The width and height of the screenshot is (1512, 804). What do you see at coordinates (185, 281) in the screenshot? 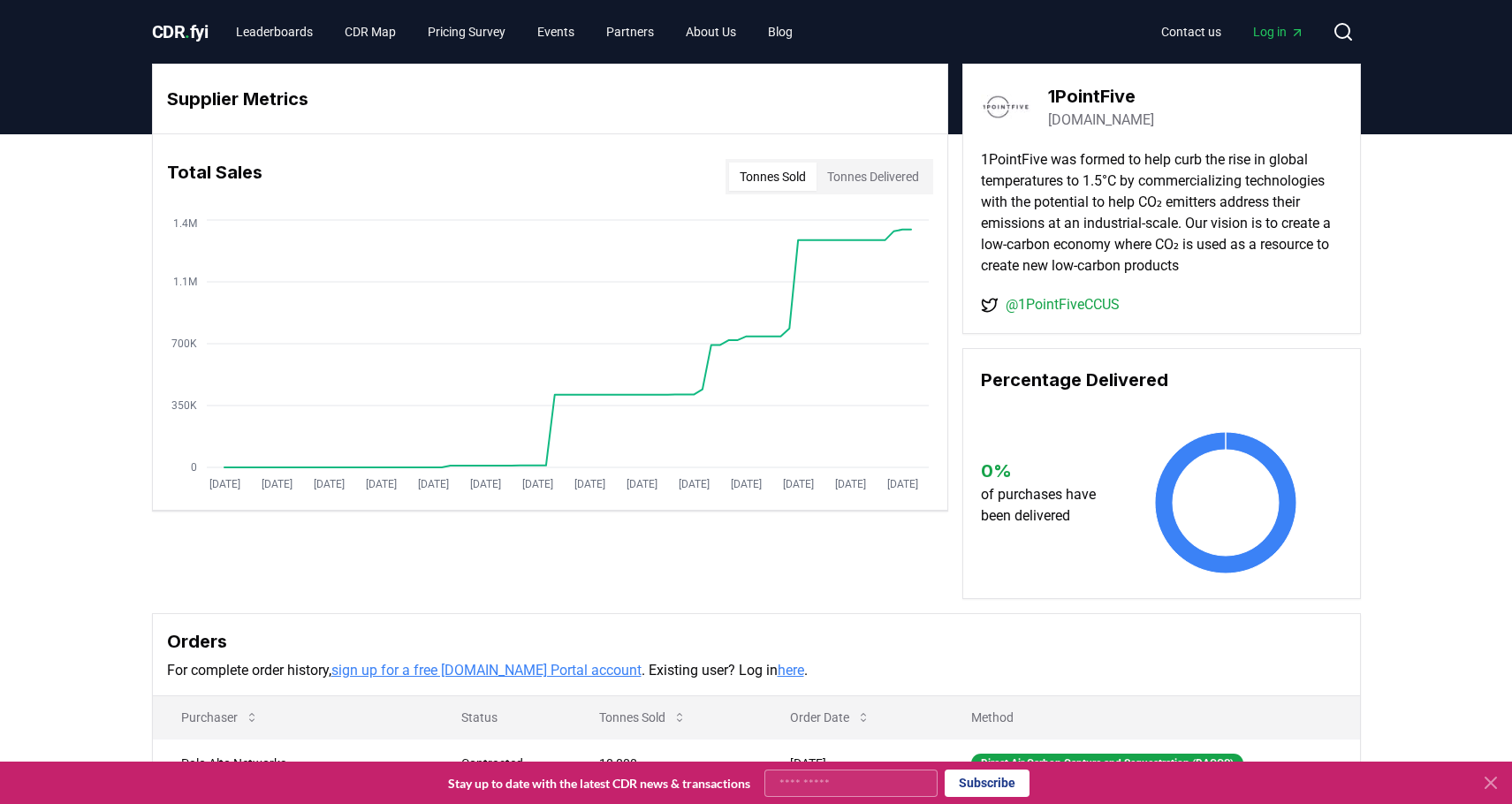
I see `tspan: 1.1M` at bounding box center [185, 281].